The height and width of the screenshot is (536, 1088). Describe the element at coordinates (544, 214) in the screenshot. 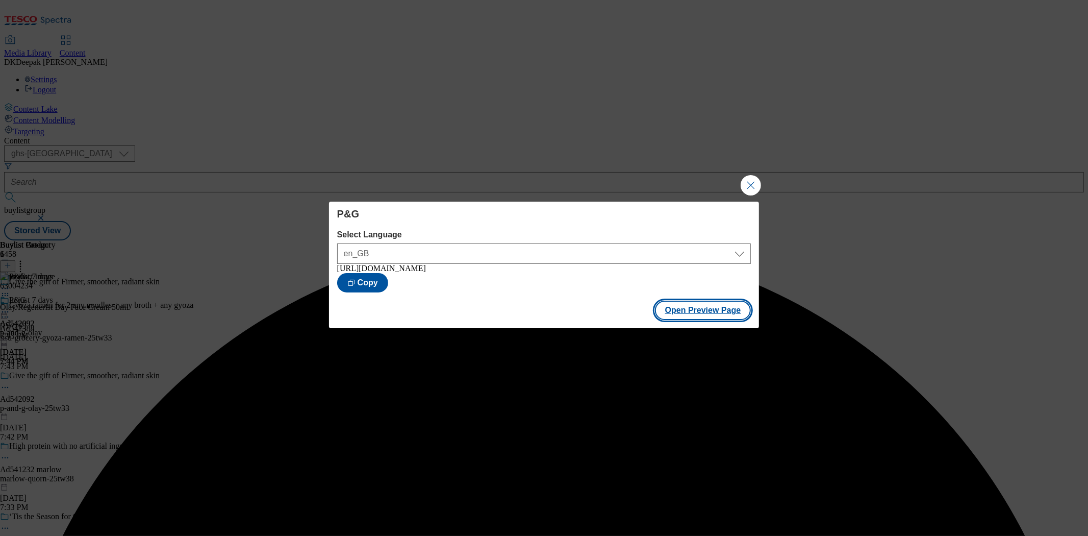

I see `h4: P&G` at that location.